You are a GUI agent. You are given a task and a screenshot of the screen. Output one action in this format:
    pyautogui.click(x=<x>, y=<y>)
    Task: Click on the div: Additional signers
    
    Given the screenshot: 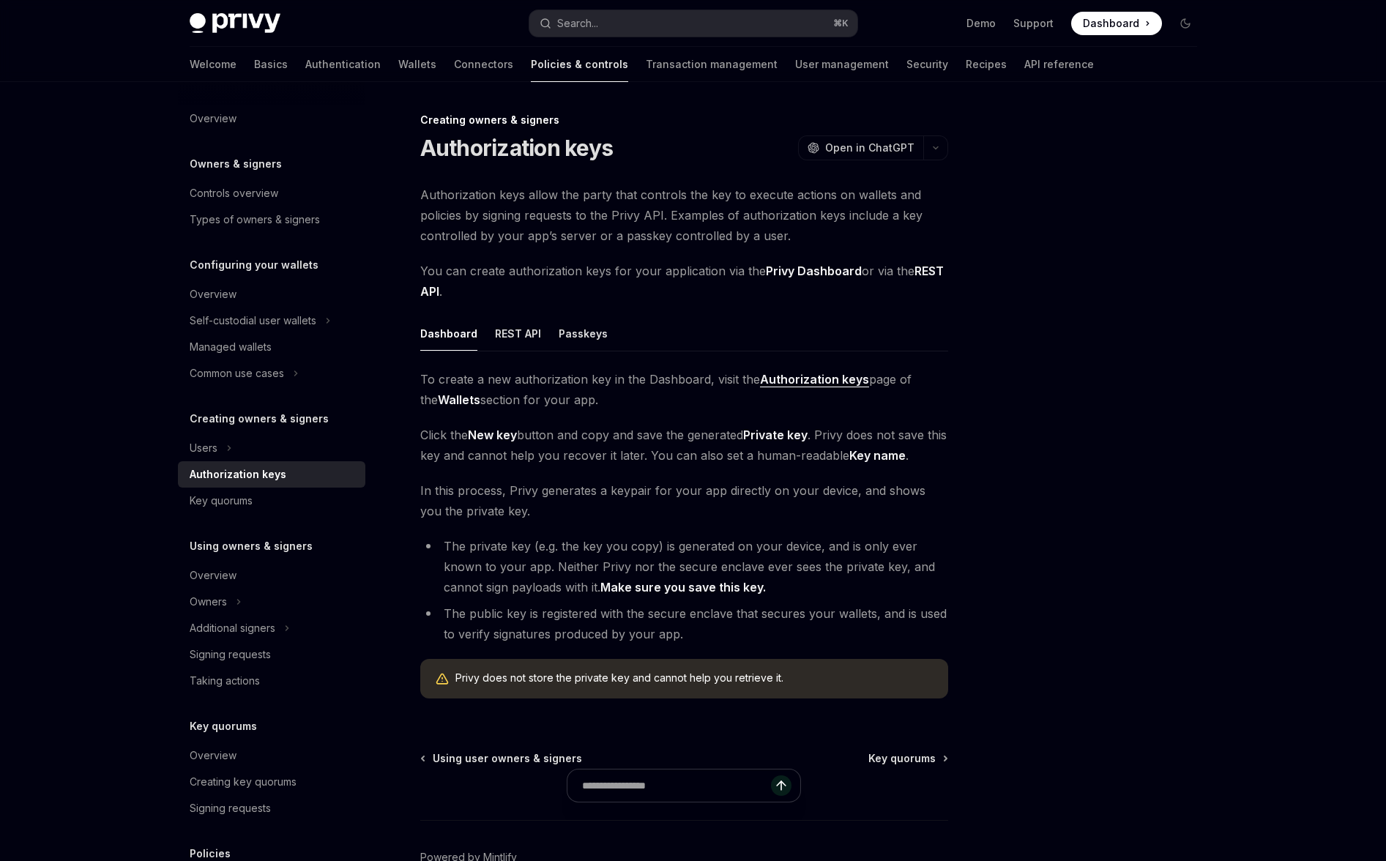 What is the action you would take?
    pyautogui.click(x=232, y=628)
    